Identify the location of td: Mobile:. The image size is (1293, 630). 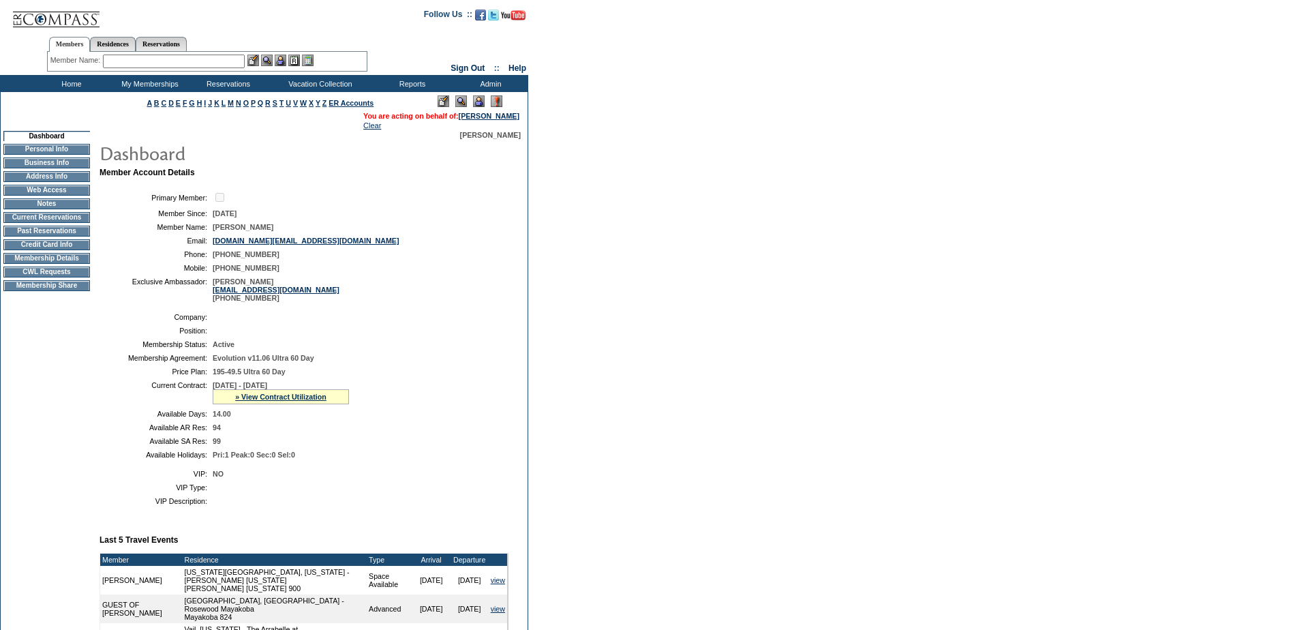
(156, 268).